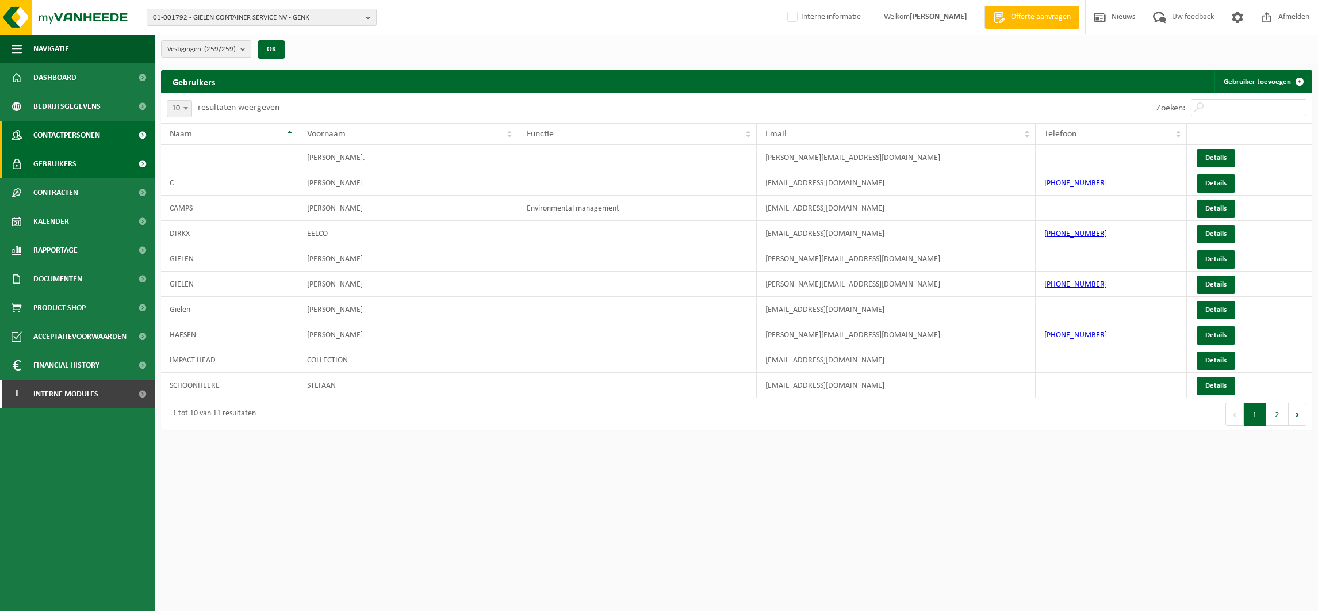 This screenshot has height=611, width=1318. What do you see at coordinates (56, 193) in the screenshot?
I see `span: Contracten` at bounding box center [56, 193].